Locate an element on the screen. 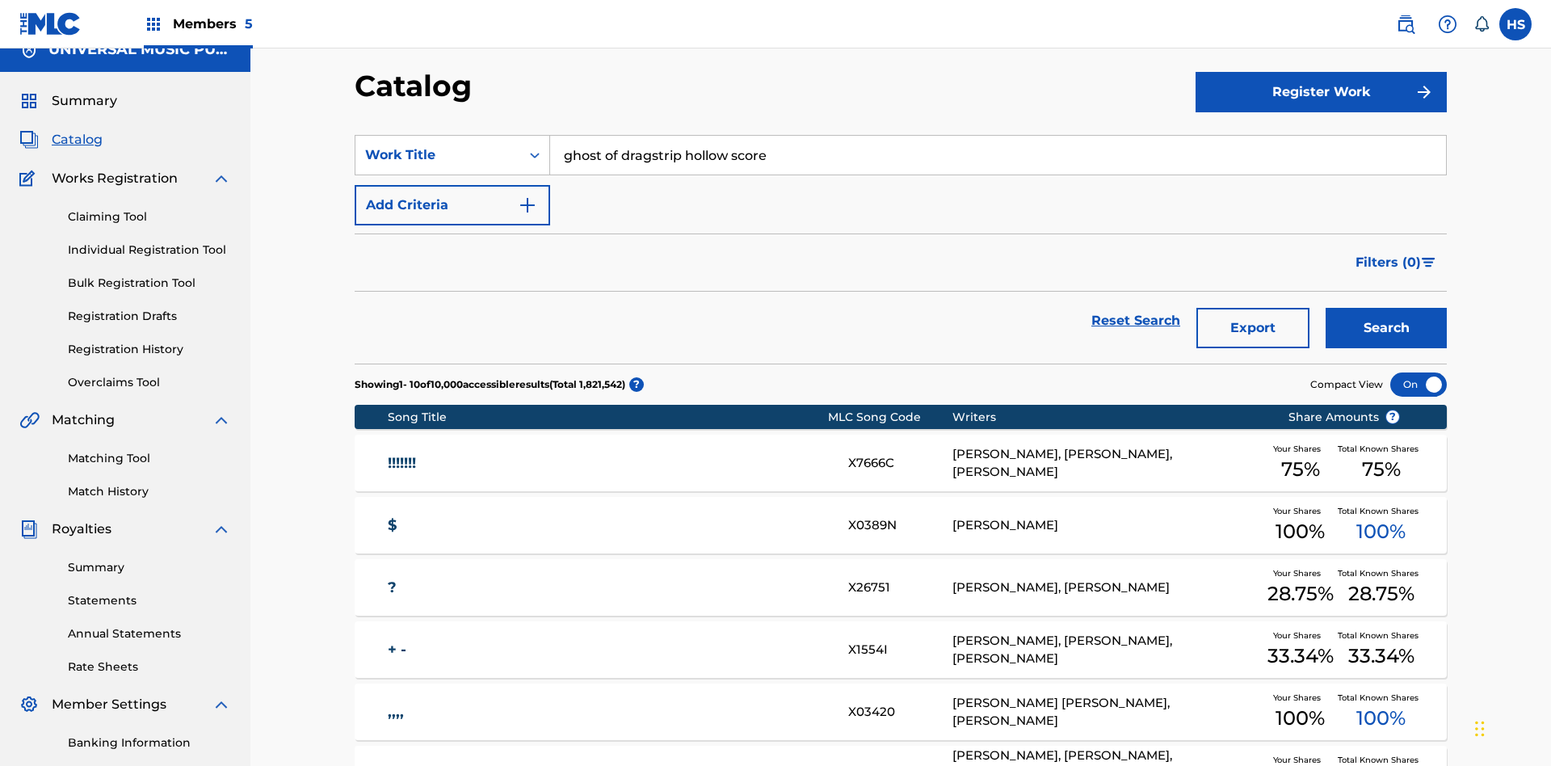 The height and width of the screenshot is (766, 1551). button: Filters (0) is located at coordinates (1396, 263).